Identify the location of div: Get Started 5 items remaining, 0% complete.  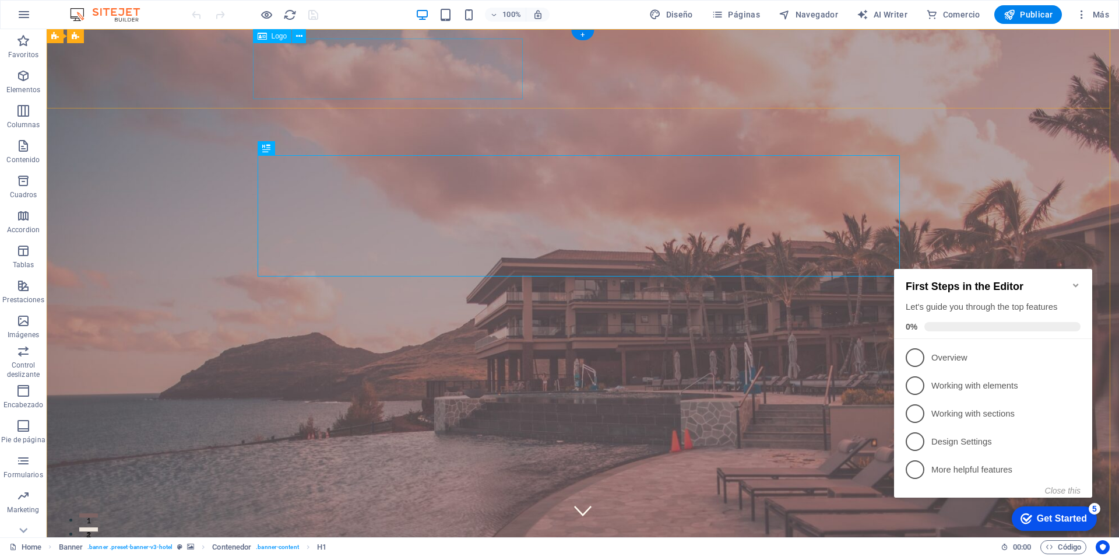
(165, 266).